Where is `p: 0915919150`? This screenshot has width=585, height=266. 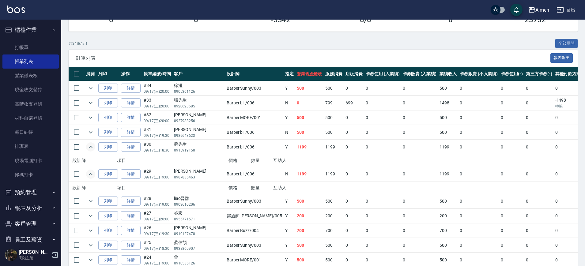 p: 0915919150 is located at coordinates (199, 150).